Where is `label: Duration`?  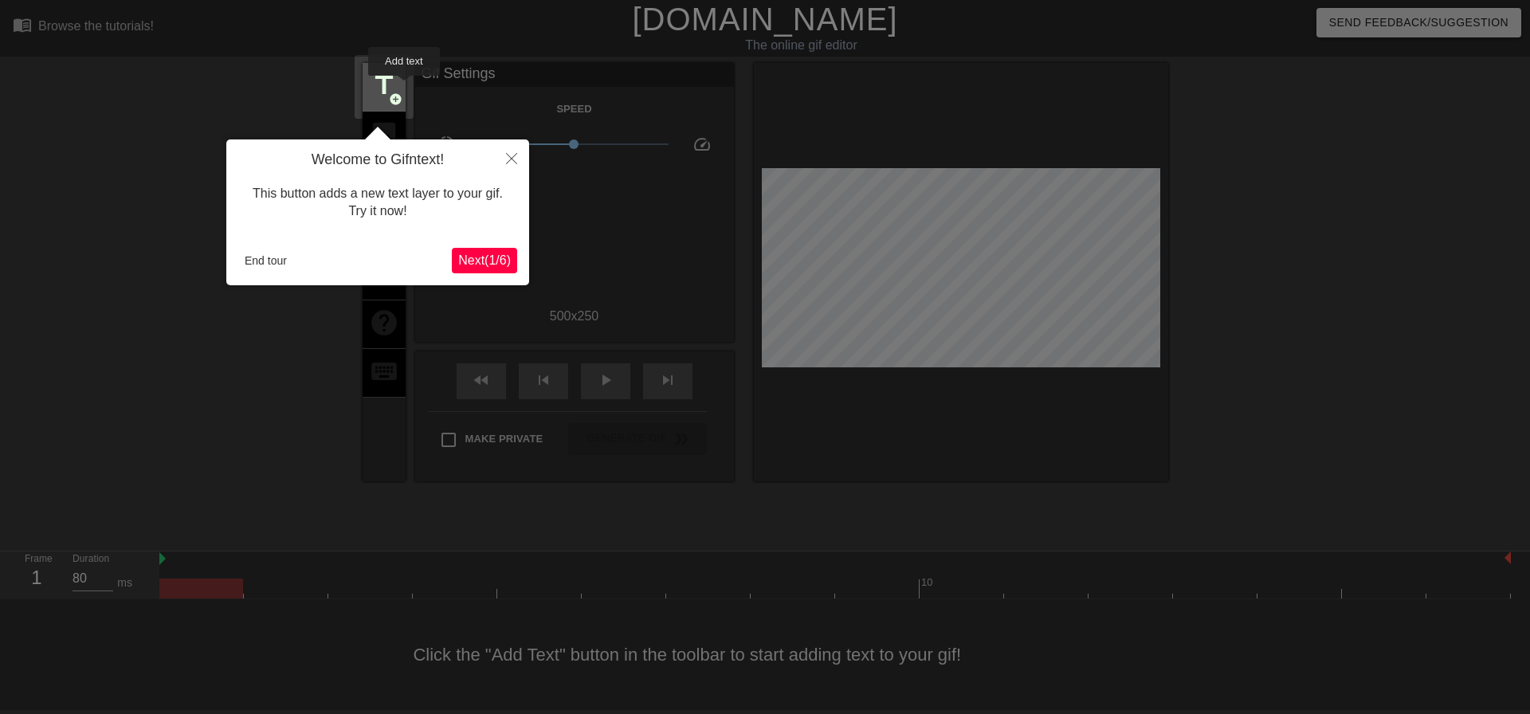
label: Duration is located at coordinates (91, 559).